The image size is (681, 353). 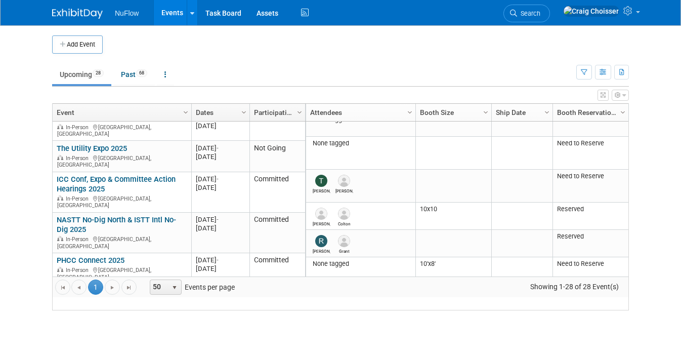 I want to click on a: Participation, so click(x=276, y=112).